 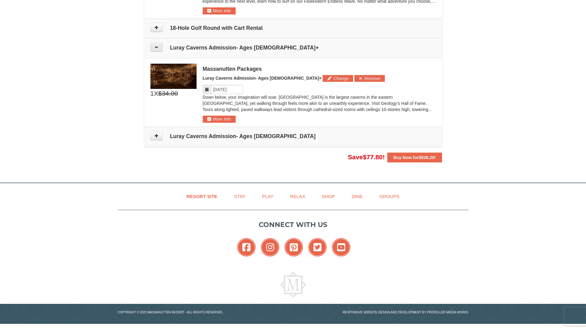 I want to click on span: $34.00, so click(x=168, y=94).